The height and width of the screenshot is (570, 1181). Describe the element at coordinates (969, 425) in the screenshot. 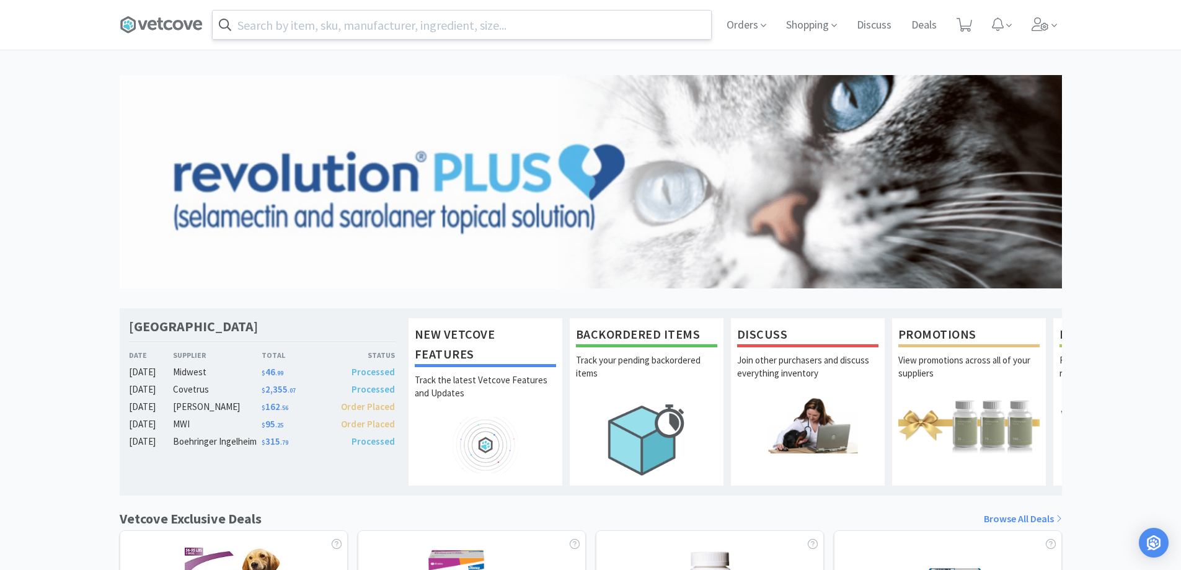

I see `img: hero_promotions.png` at that location.